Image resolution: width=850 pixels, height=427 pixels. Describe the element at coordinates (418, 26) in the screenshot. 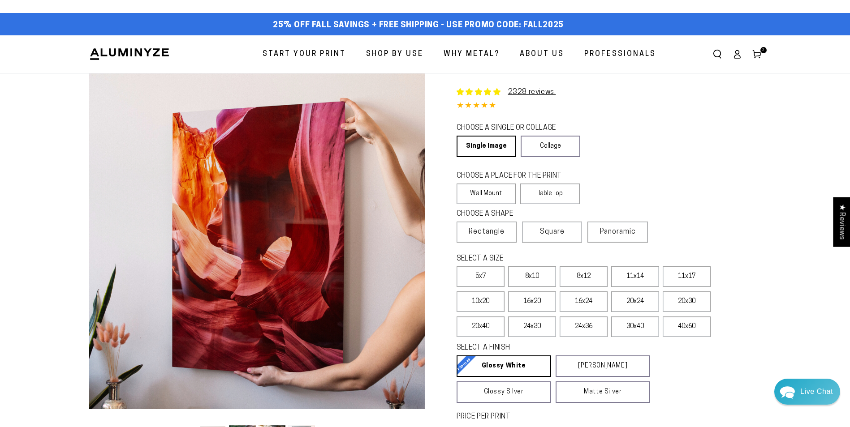

I see `span: 25% off FALL Savings + Free Shipping - Use Promo Code: FALL2025` at that location.